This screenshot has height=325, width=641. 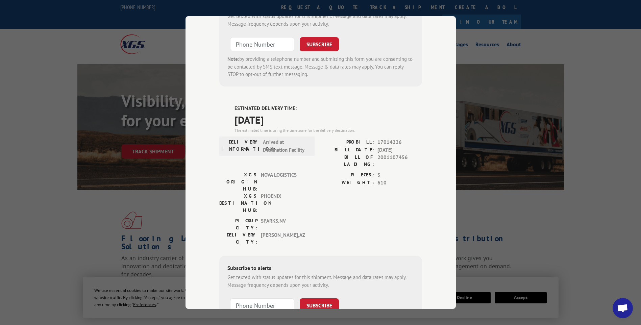 What do you see at coordinates (284, 203) in the screenshot?
I see `span: PHOENIX` at bounding box center [284, 203].